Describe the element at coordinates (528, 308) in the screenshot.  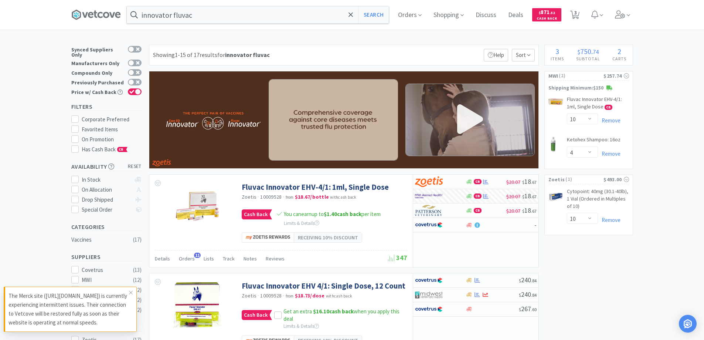
I see `span: 267` at that location.